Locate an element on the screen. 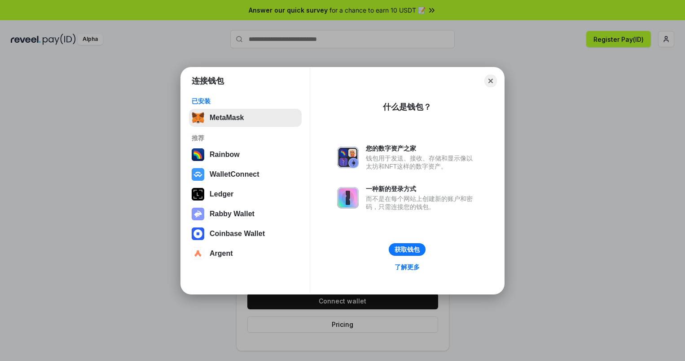 This screenshot has width=685, height=361. div: 钱包用于发送、接收、存储和显示像以太坊和NFT这样的数字资产。 is located at coordinates (422, 162).